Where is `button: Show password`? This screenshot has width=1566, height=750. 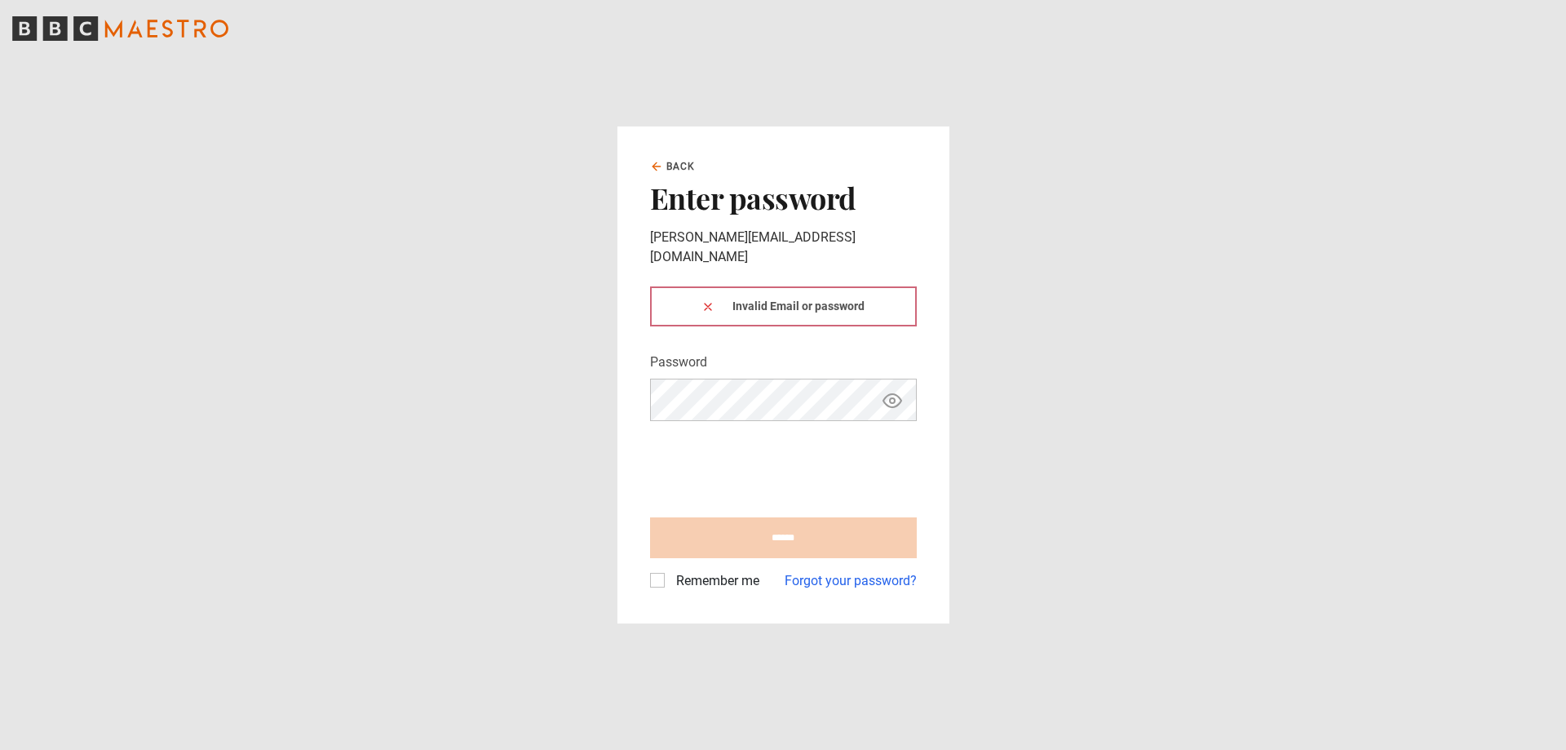 button: Show password is located at coordinates (892, 400).